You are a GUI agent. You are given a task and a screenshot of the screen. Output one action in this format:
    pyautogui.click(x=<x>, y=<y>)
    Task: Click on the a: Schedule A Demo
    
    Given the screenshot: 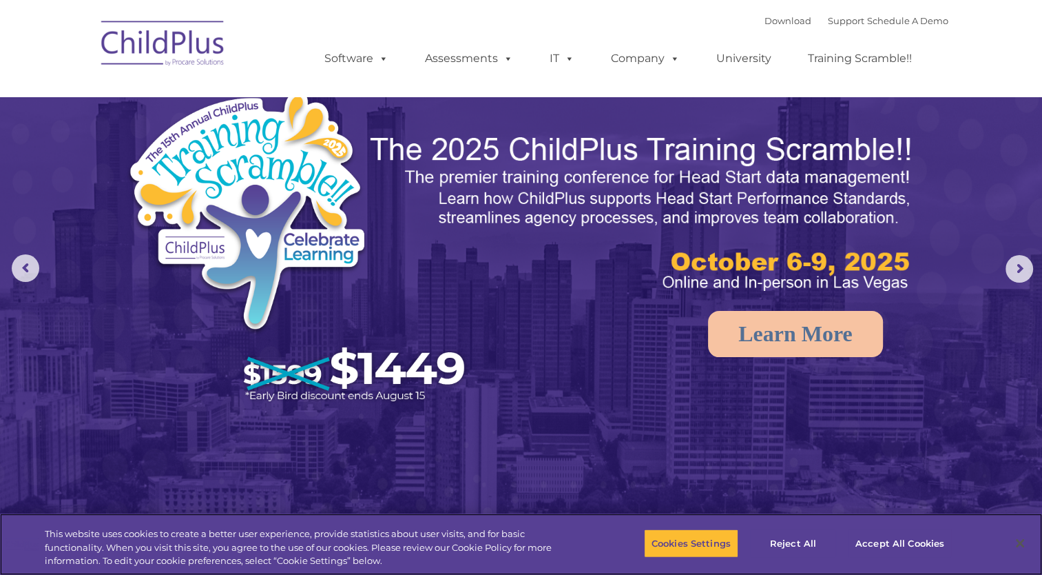 What is the action you would take?
    pyautogui.click(x=908, y=21)
    